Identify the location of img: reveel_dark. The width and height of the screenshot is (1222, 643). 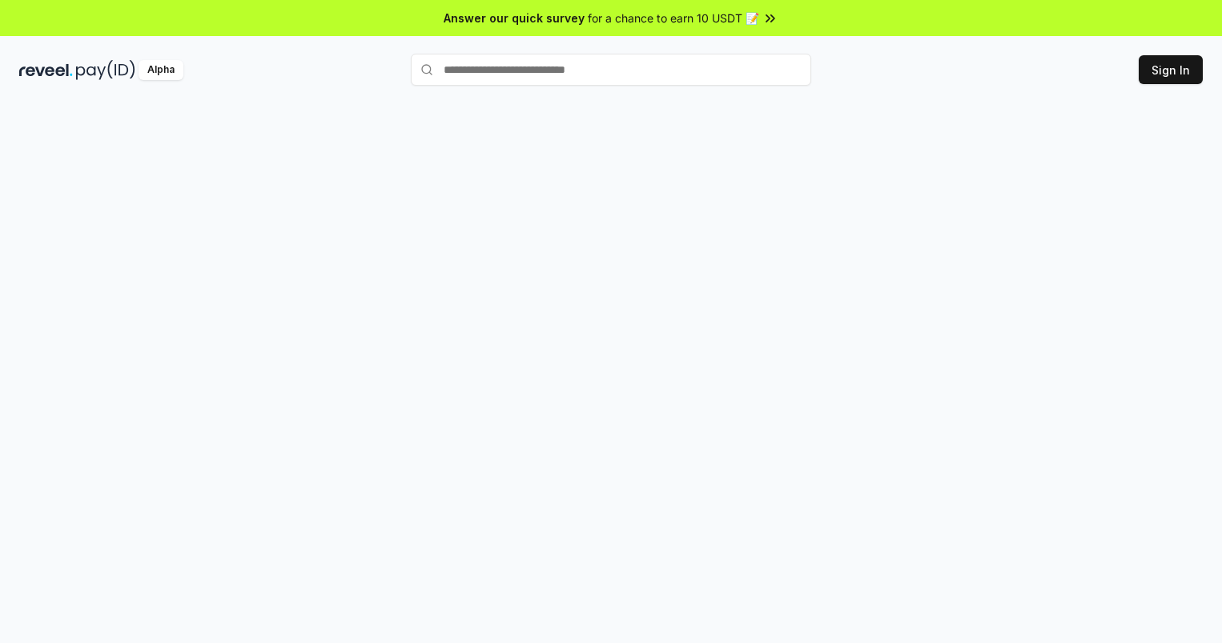
(46, 70).